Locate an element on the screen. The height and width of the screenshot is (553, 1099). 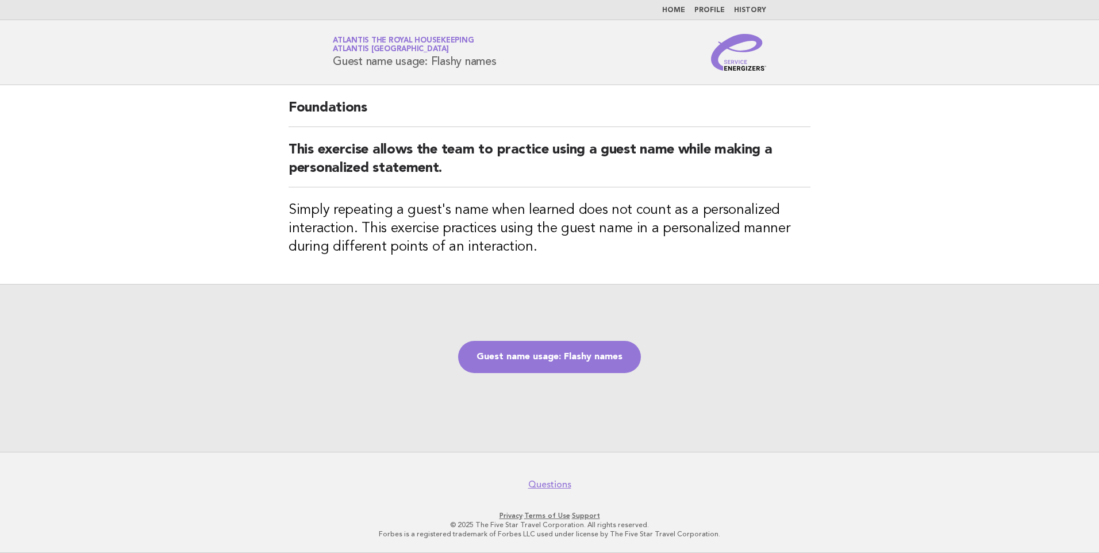
h2: This exercise allows the team to practice using a guest name while making a personalized statement. is located at coordinates (550, 164).